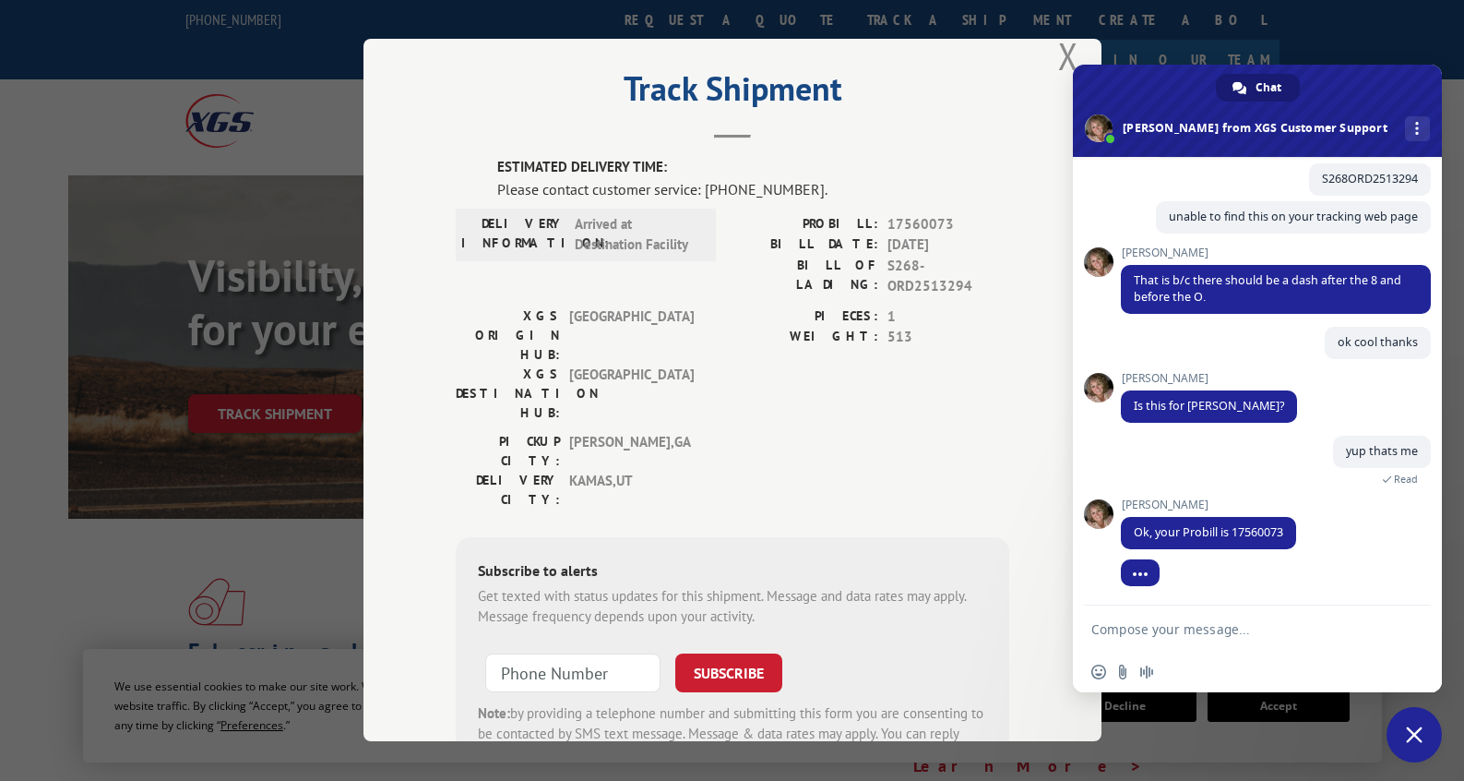 The image size is (1464, 781). I want to click on input: Phone Number, so click(573, 673).